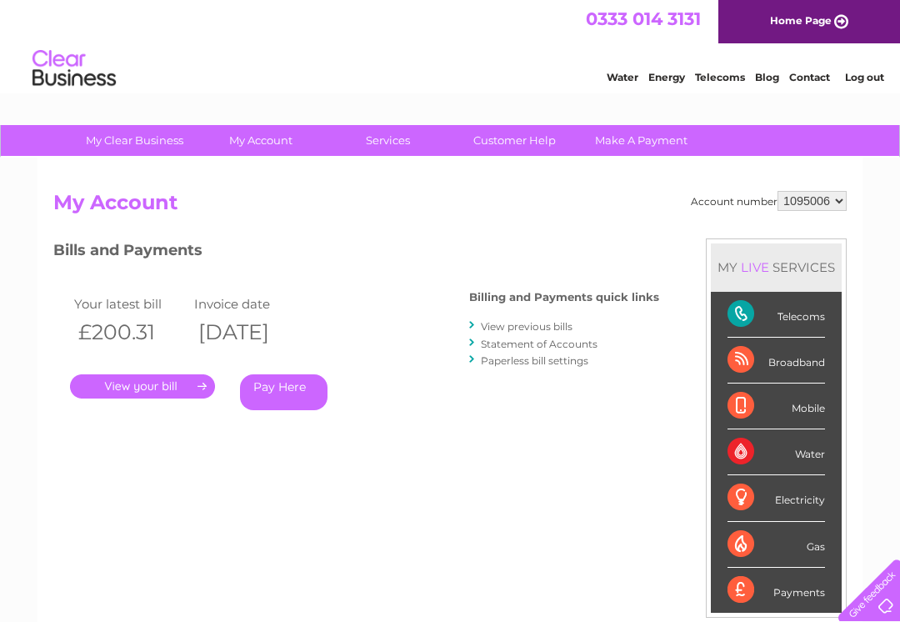 Image resolution: width=900 pixels, height=622 pixels. Describe the element at coordinates (539, 343) in the screenshot. I see `a: Statement of Accounts` at that location.